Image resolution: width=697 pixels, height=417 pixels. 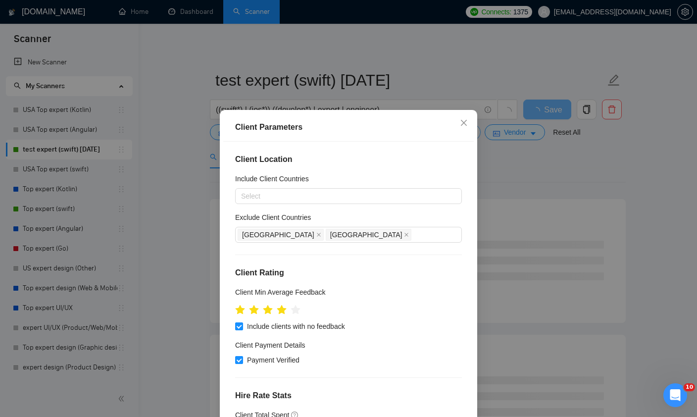 I want to click on h4: Client Location, so click(x=348, y=159).